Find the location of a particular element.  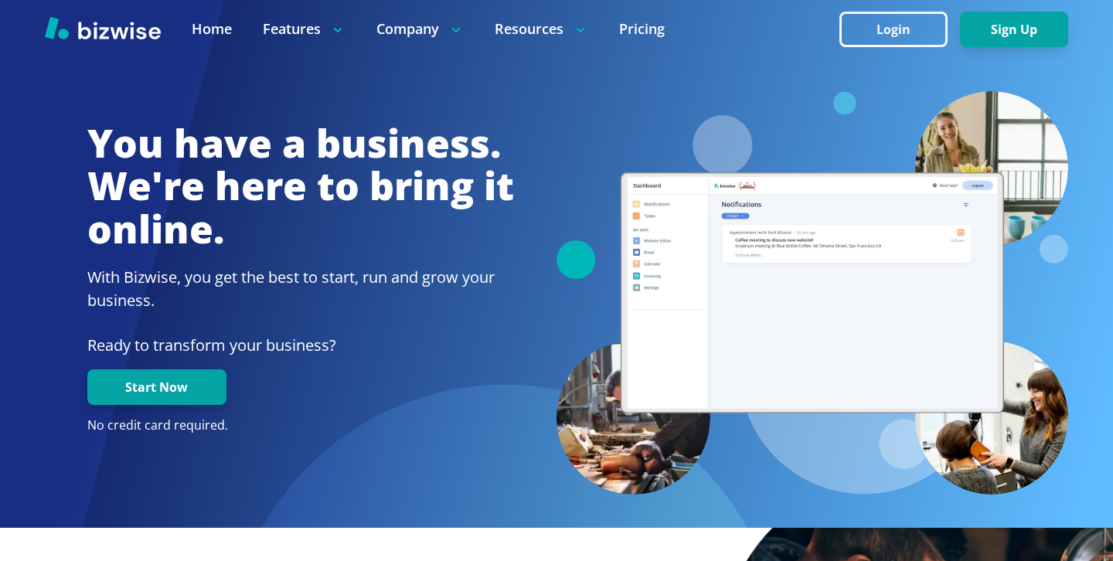

a: Login is located at coordinates (900, 29).